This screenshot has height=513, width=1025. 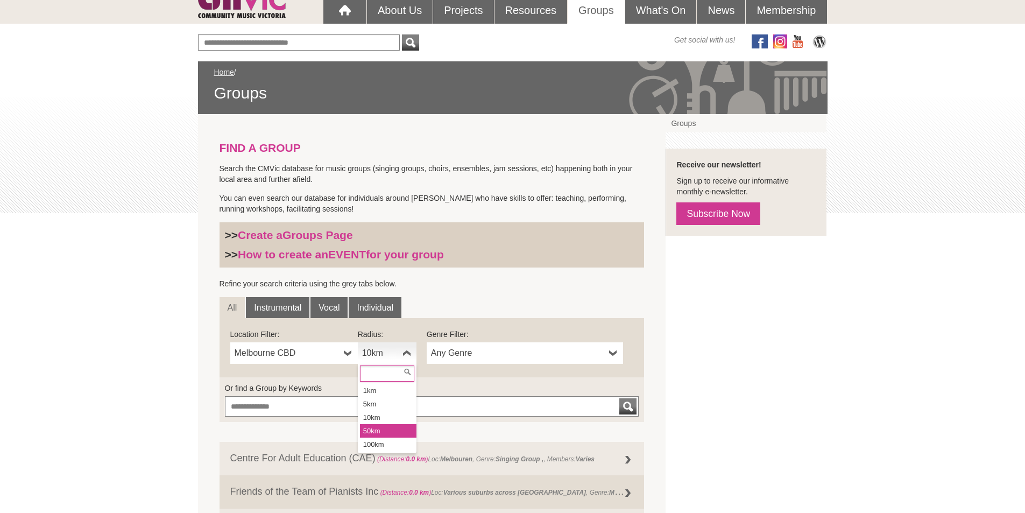 What do you see at coordinates (819, 41) in the screenshot?
I see `img: CMVic Blog` at bounding box center [819, 41].